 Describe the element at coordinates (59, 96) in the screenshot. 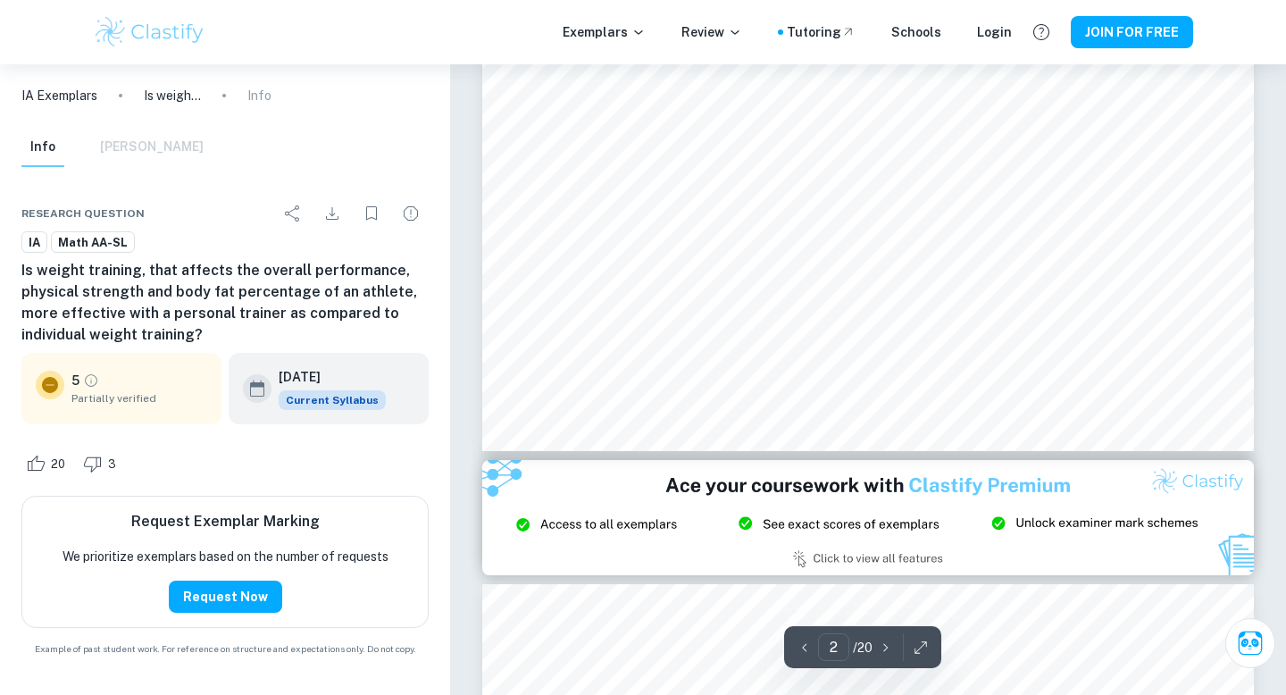

I see `p: IA Exemplars` at that location.